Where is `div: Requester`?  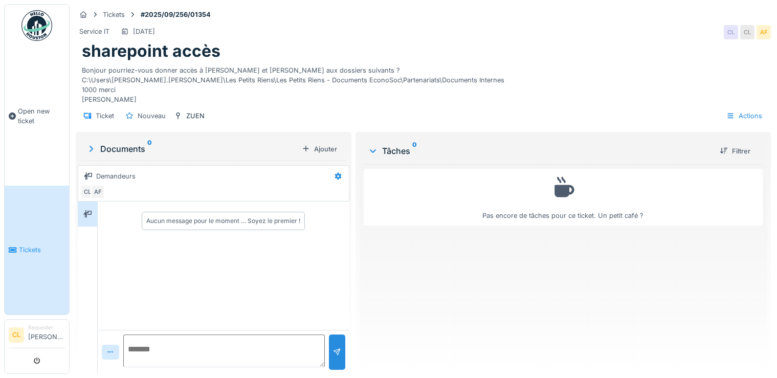
div: Requester is located at coordinates (47, 327).